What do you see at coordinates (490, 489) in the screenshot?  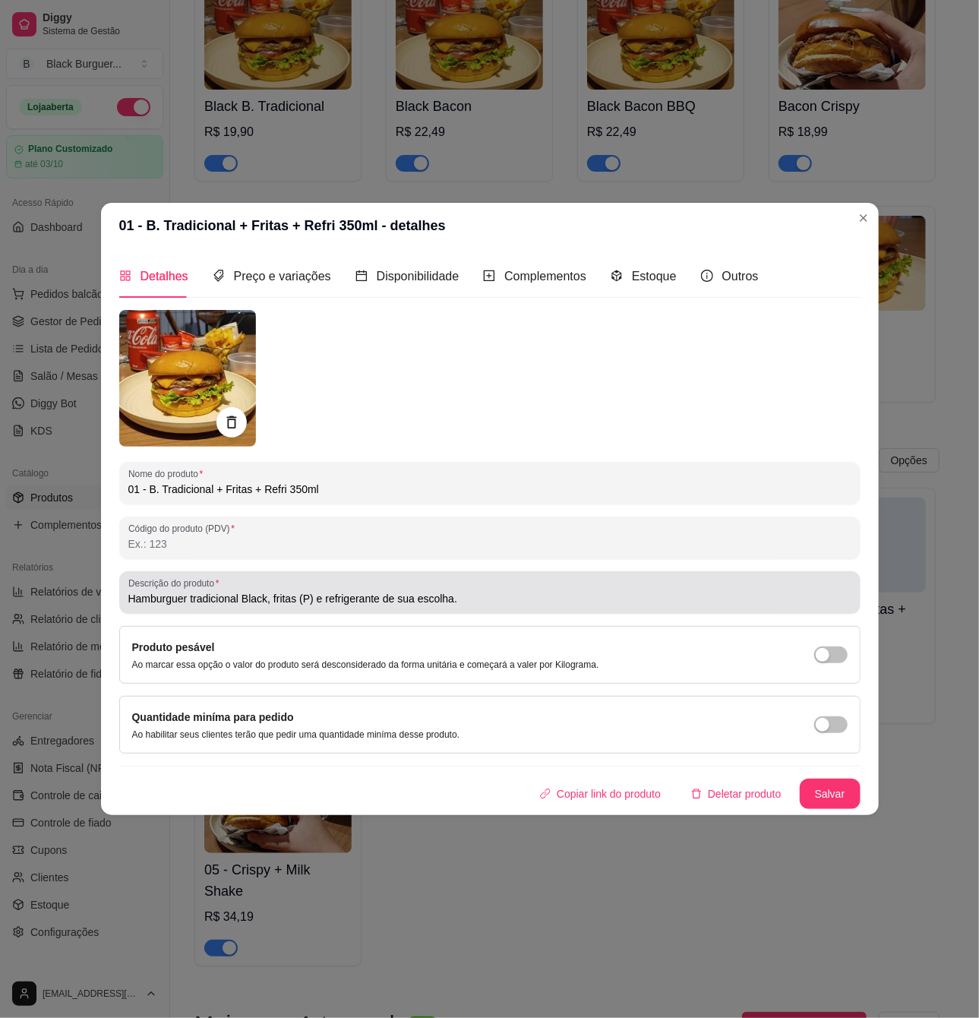 I see `input: Nome do produto` at bounding box center [490, 489].